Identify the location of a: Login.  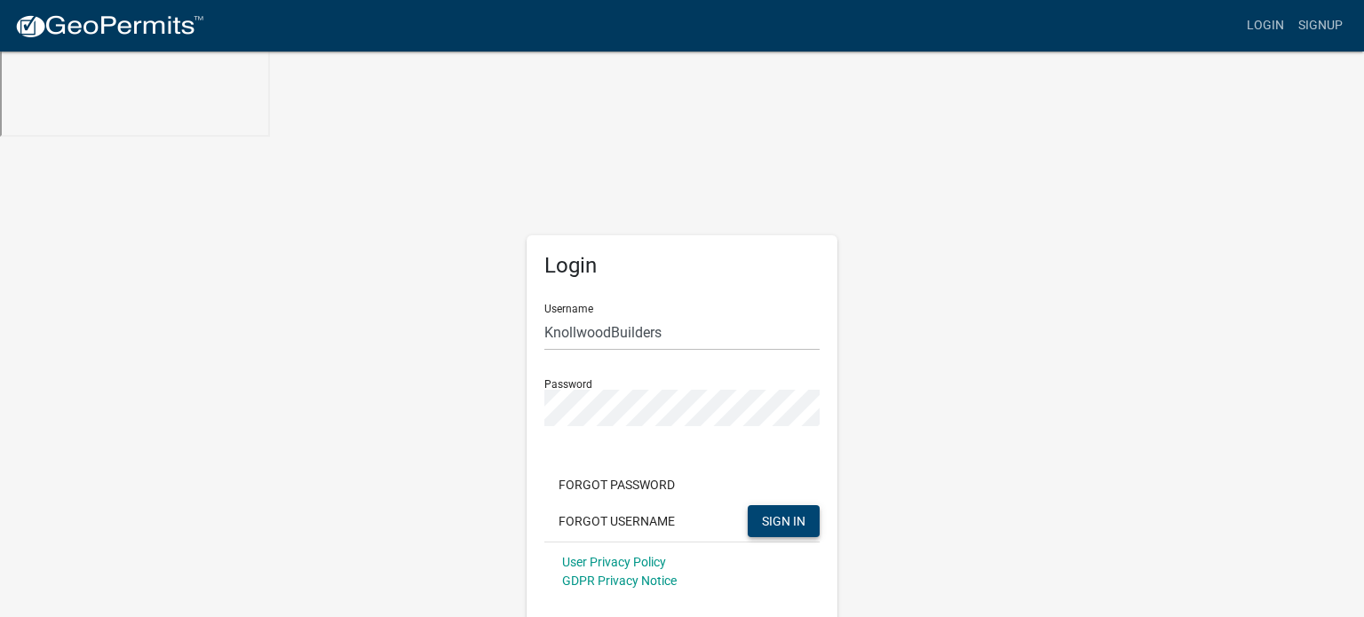
(1266, 26).